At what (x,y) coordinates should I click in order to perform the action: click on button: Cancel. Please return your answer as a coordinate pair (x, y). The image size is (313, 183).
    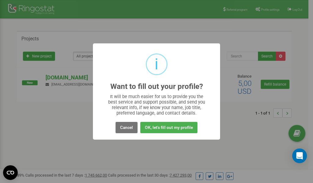
    Looking at the image, I should click on (127, 127).